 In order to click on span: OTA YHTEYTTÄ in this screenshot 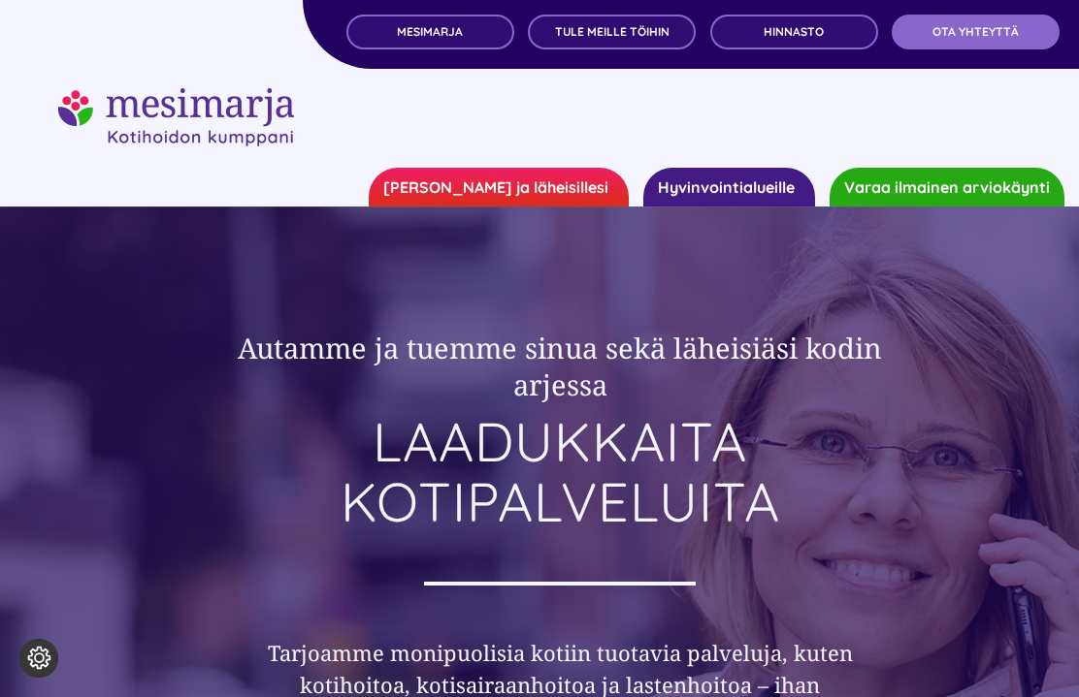, I will do `click(975, 32)`.